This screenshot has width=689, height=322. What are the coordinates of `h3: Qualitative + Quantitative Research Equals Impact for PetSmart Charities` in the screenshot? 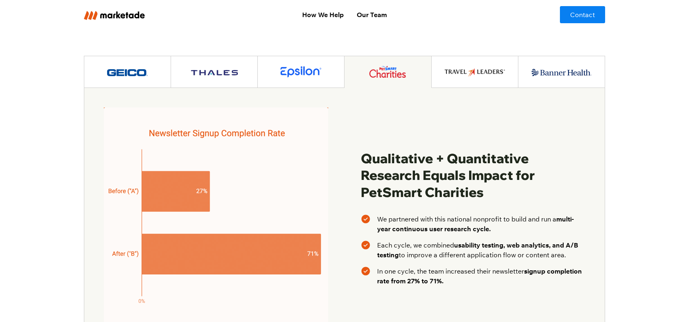 It's located at (473, 176).